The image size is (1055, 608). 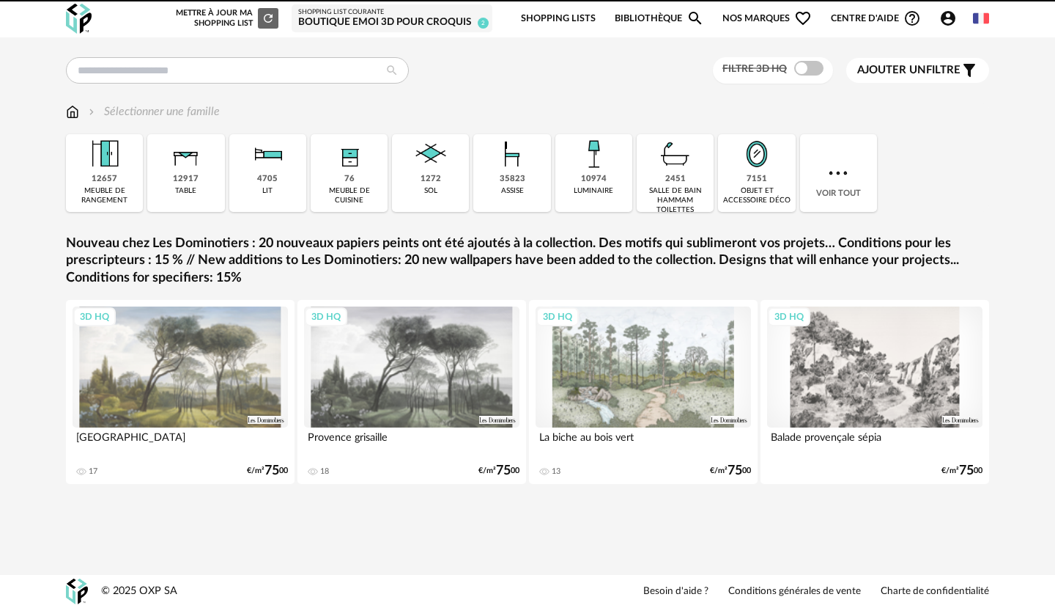 What do you see at coordinates (431, 154) in the screenshot?
I see `img: Sol.png` at bounding box center [431, 154].